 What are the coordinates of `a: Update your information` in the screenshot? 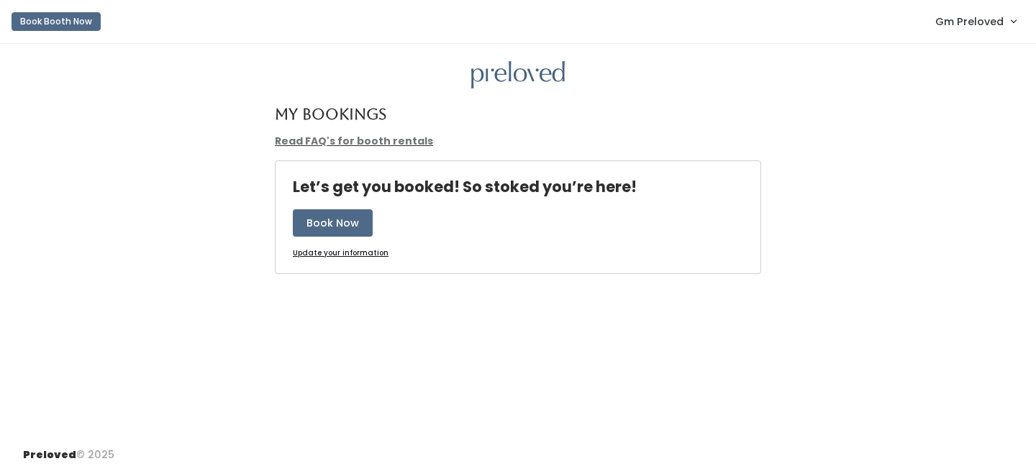 It's located at (340, 253).